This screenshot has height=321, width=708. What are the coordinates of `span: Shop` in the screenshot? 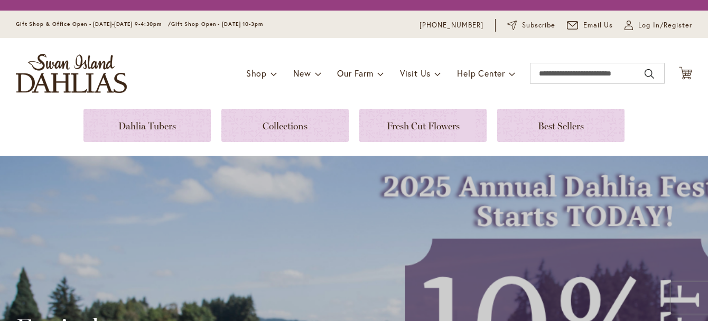 It's located at (256, 73).